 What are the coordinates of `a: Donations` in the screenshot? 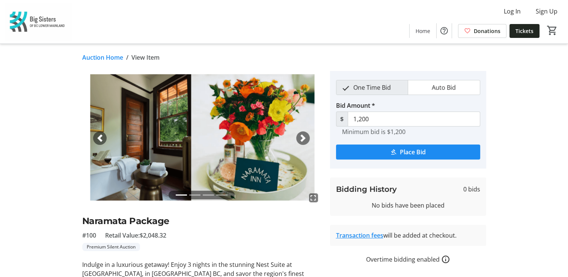 It's located at (482, 31).